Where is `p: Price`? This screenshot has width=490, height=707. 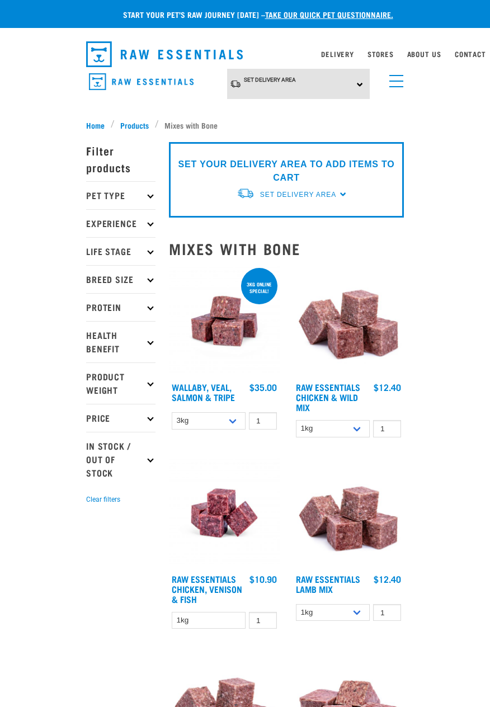
p: Price is located at coordinates (121, 418).